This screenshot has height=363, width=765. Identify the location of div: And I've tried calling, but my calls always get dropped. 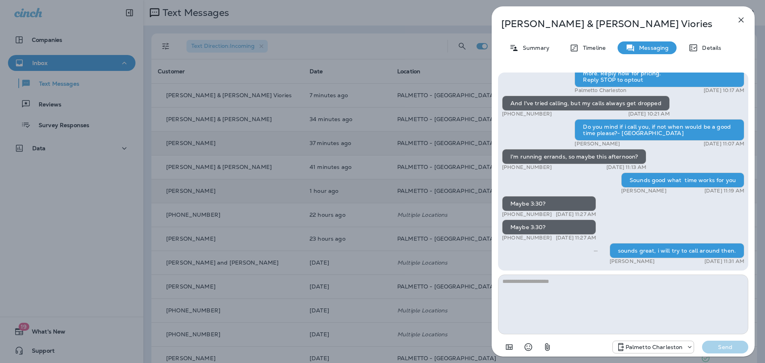
(586, 103).